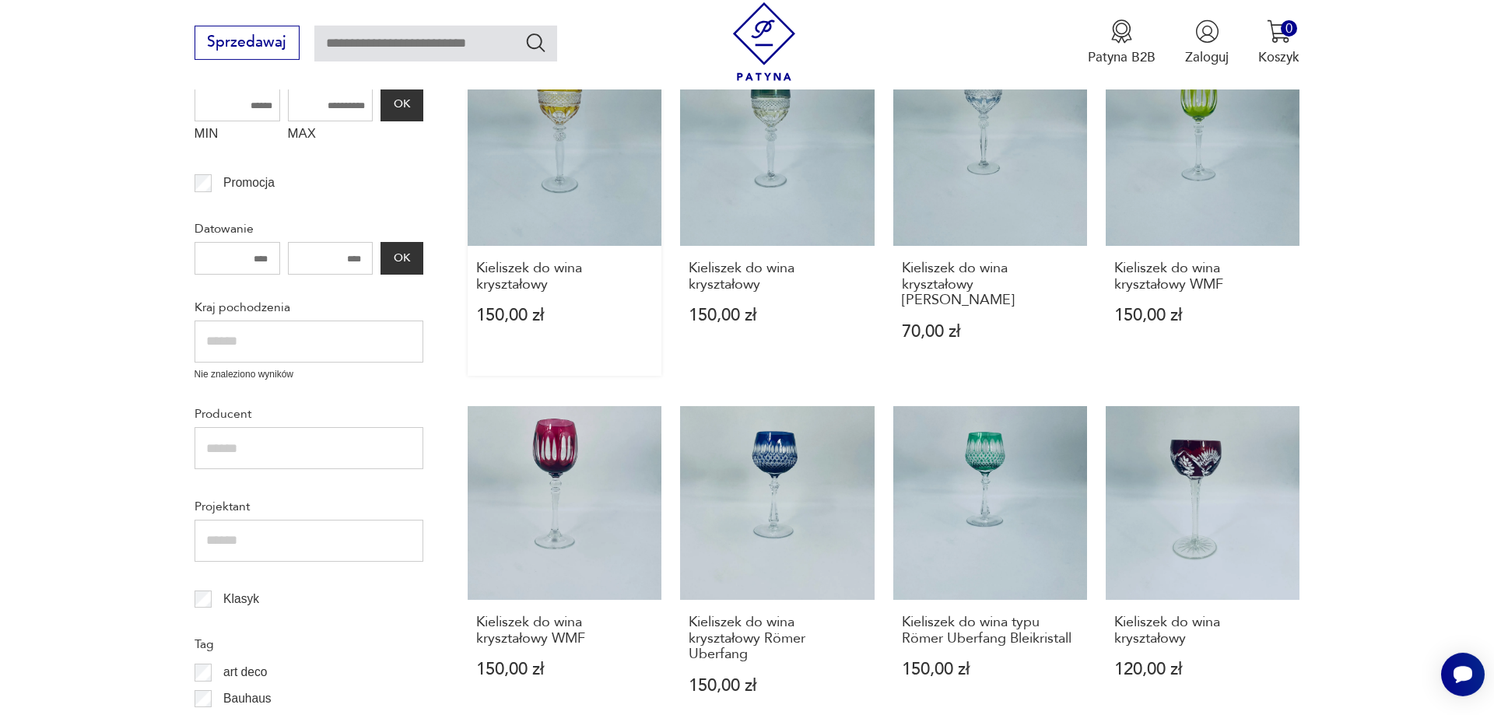  What do you see at coordinates (1279, 57) in the screenshot?
I see `p: Koszyk` at bounding box center [1279, 57].